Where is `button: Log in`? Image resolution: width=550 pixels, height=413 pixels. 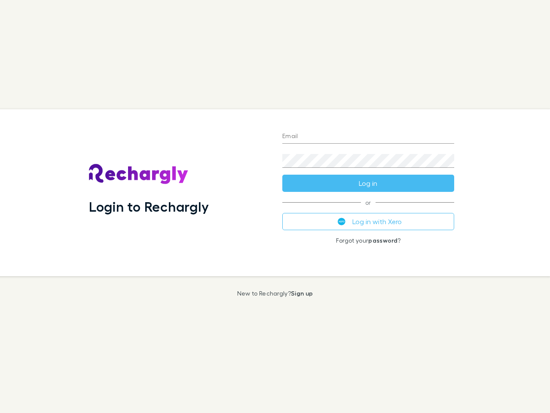
button: Log in is located at coordinates (368, 183).